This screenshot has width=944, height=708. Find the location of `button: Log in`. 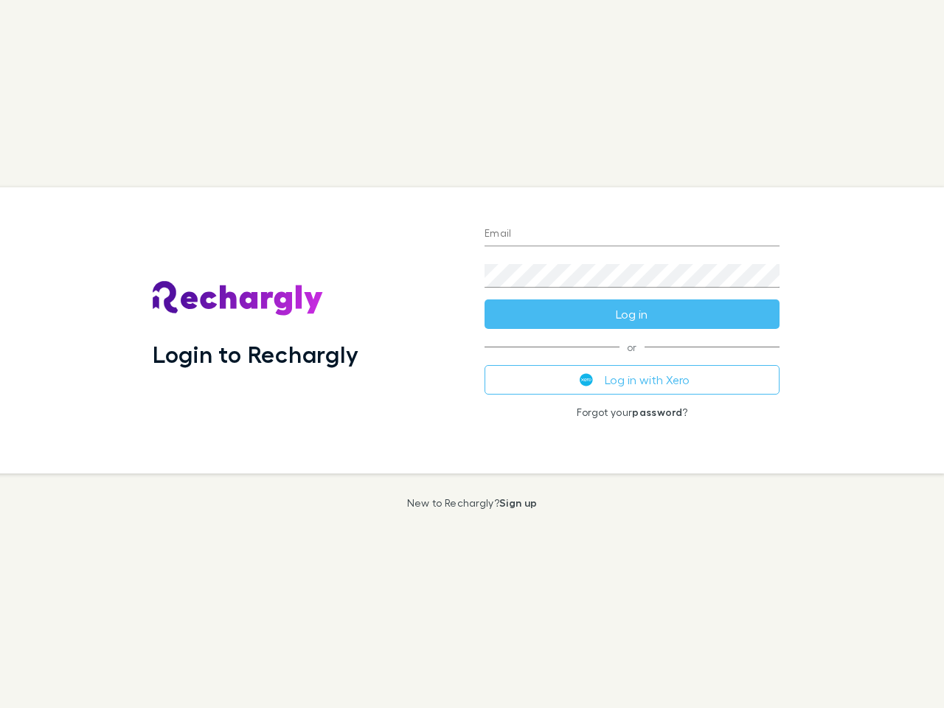

button: Log in is located at coordinates (632, 314).